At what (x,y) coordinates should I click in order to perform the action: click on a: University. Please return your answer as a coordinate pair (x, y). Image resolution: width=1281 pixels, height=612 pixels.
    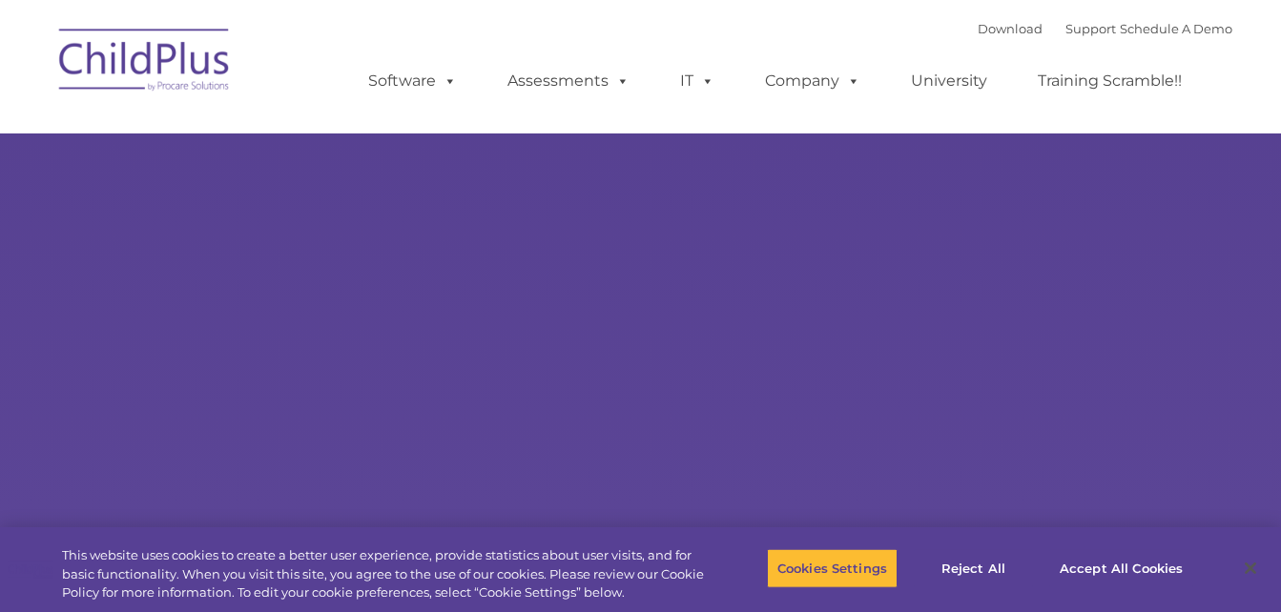
    Looking at the image, I should click on (949, 81).